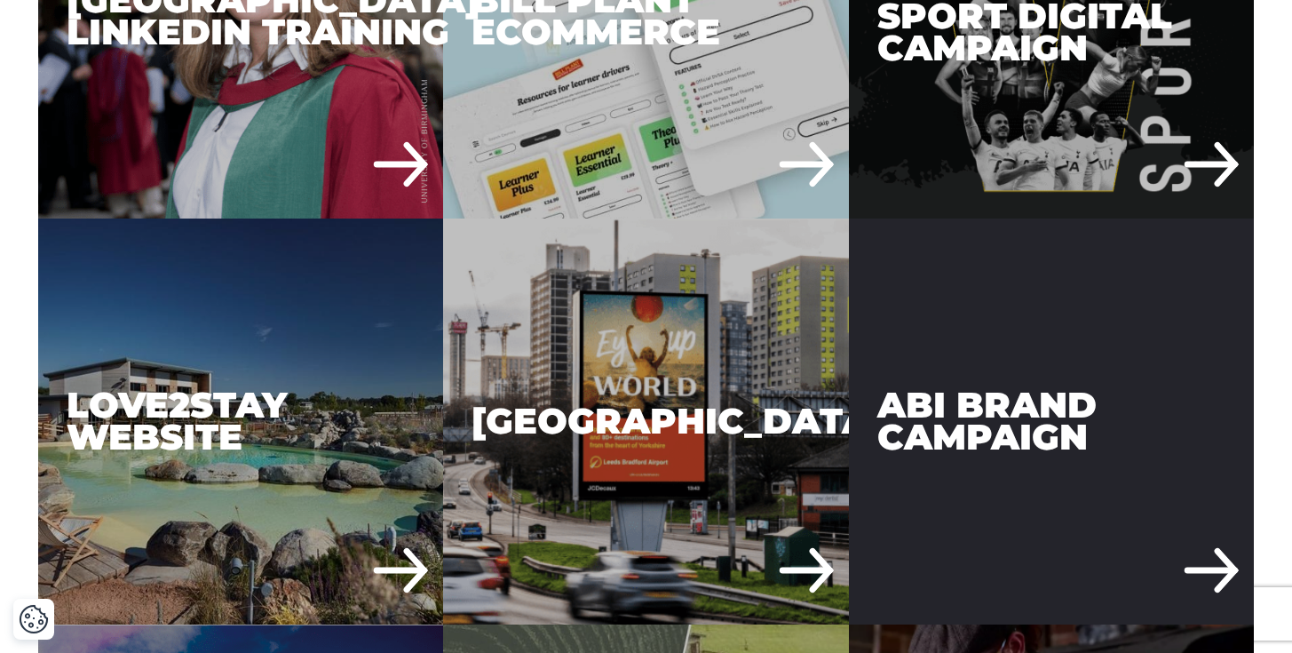  I want to click on div: Keywords by Traffic, so click(248, 110).